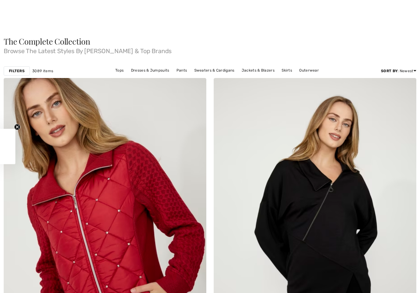 Image resolution: width=420 pixels, height=293 pixels. I want to click on div: : Newest, so click(399, 71).